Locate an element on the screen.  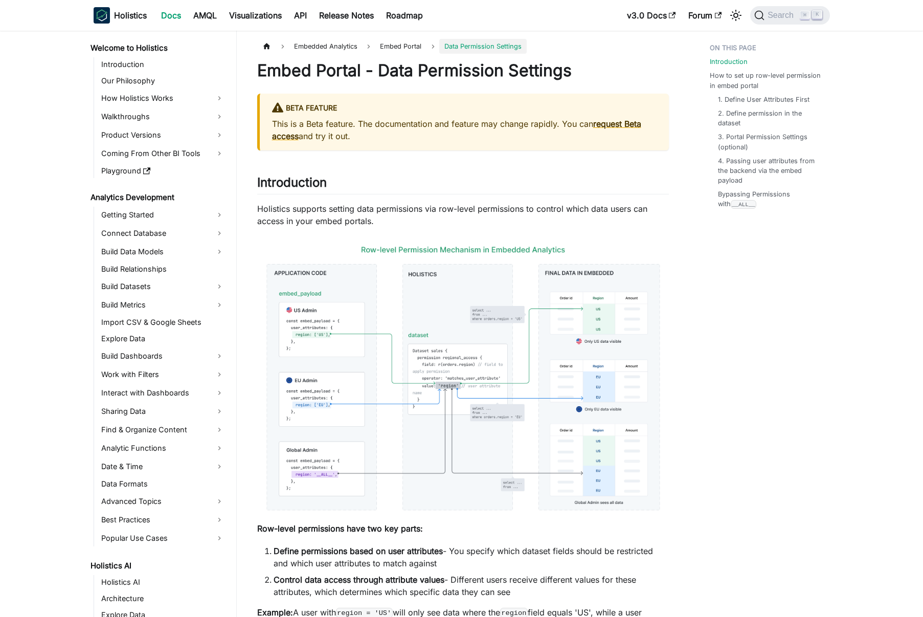
a: AMQL is located at coordinates (205, 15).